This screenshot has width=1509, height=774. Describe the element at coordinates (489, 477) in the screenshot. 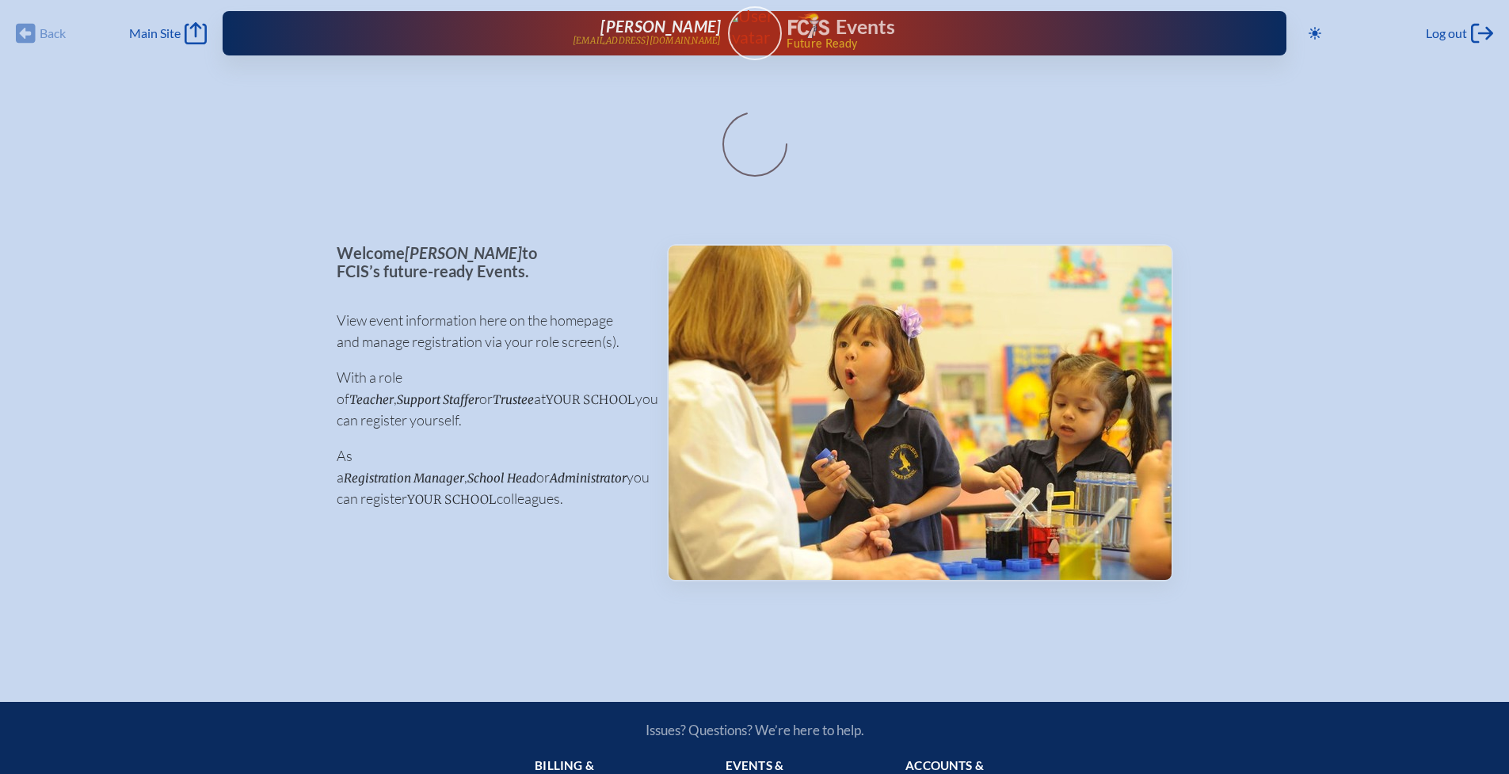

I see `p: As a , or you can register colleagues.` at that location.